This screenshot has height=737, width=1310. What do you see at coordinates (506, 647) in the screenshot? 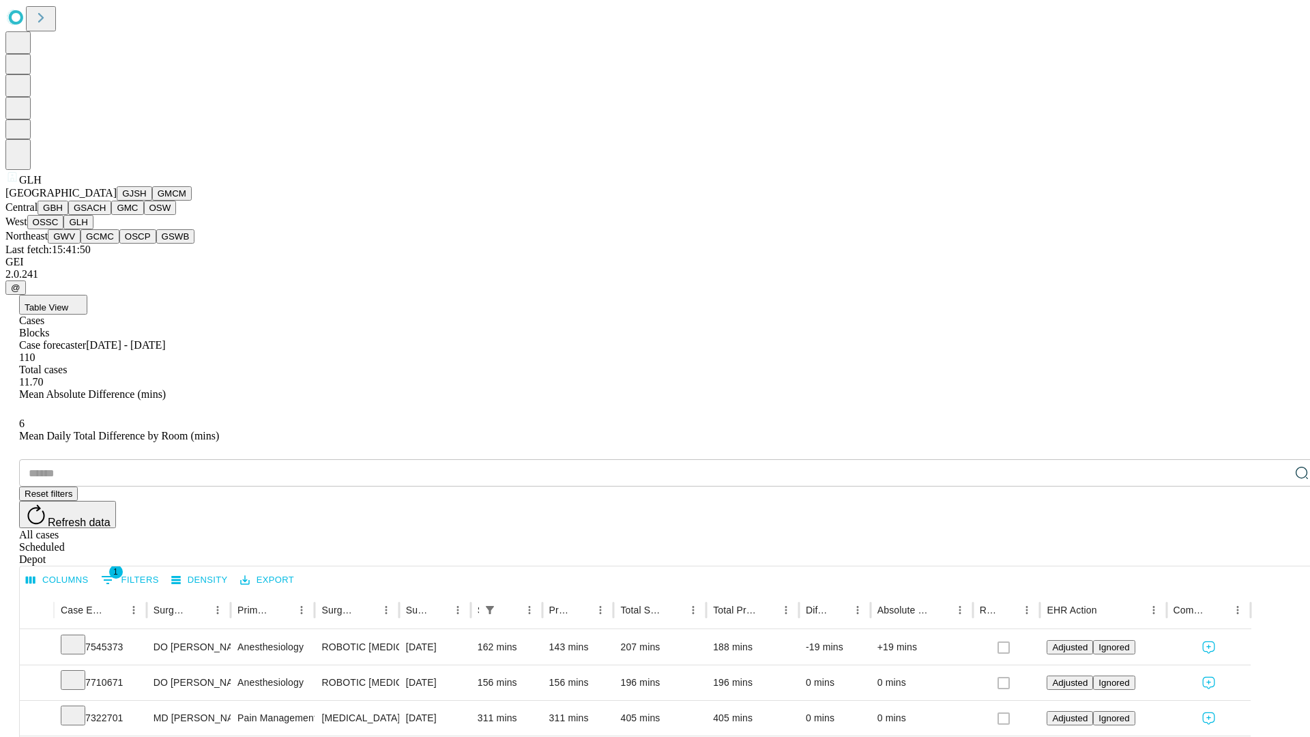
I see `div: 162 mins` at bounding box center [506, 647].